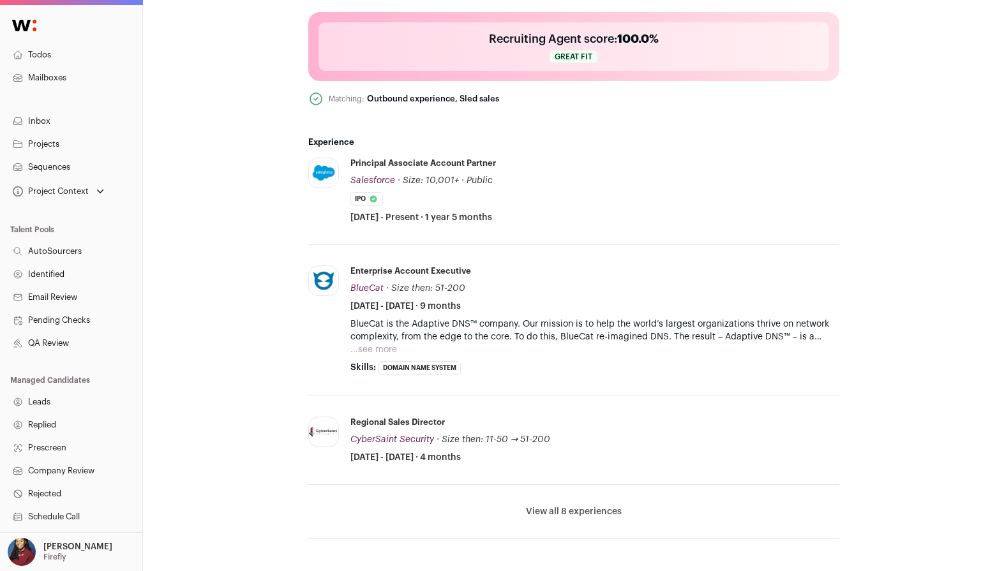 The image size is (1004, 571). What do you see at coordinates (366, 199) in the screenshot?
I see `li: IPO` at bounding box center [366, 199].